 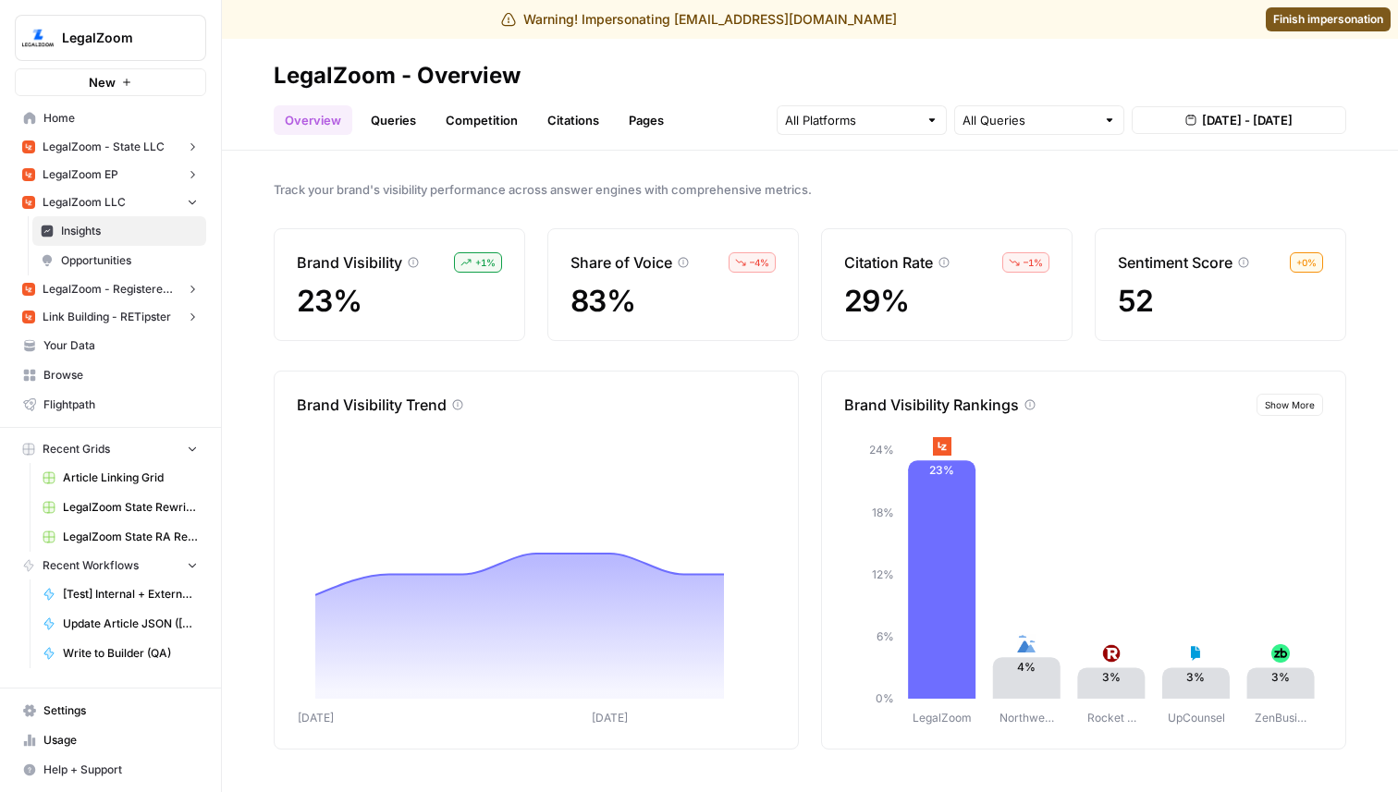 What do you see at coordinates (120, 537) in the screenshot?
I see `a: LegalZoom State RA Rewrites` at bounding box center [120, 537].